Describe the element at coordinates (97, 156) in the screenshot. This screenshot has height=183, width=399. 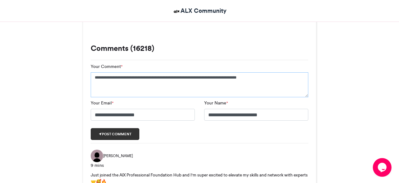
I see `img: Abigail` at that location.